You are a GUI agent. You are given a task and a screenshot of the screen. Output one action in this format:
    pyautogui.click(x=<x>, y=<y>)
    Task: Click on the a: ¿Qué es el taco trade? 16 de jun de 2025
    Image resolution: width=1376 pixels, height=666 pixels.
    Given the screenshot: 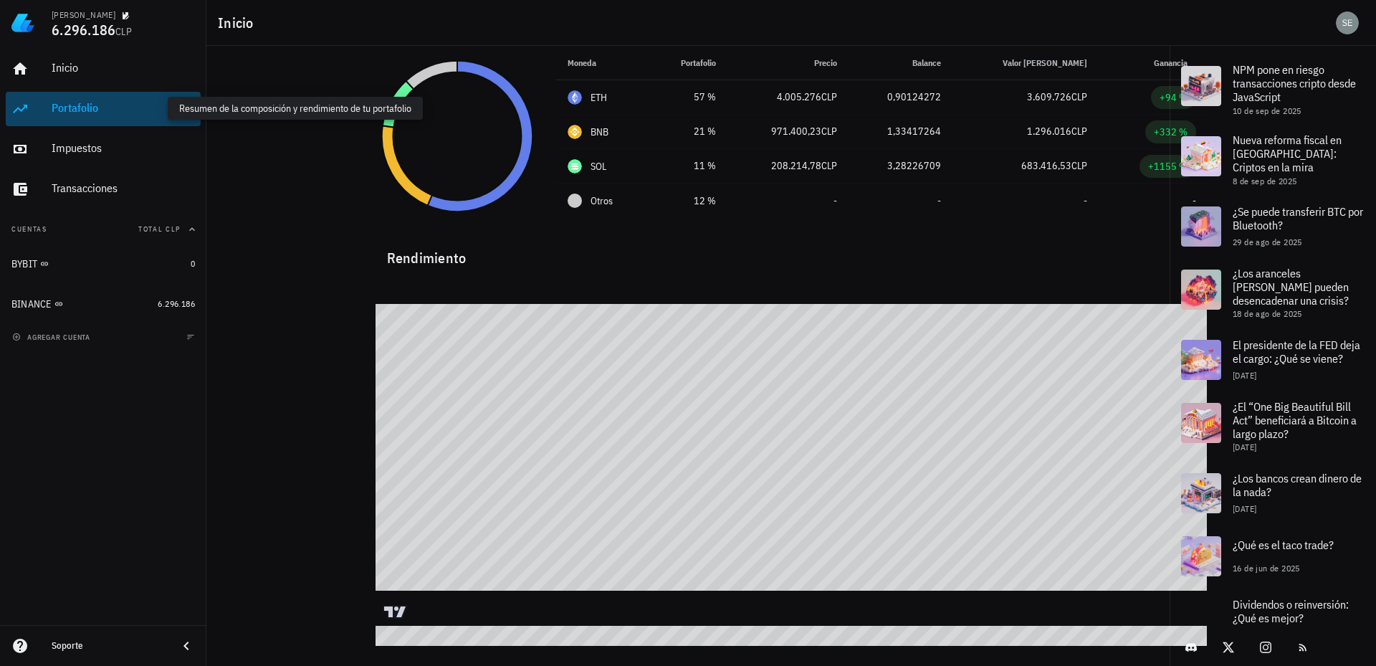 What is the action you would take?
    pyautogui.click(x=1273, y=556)
    